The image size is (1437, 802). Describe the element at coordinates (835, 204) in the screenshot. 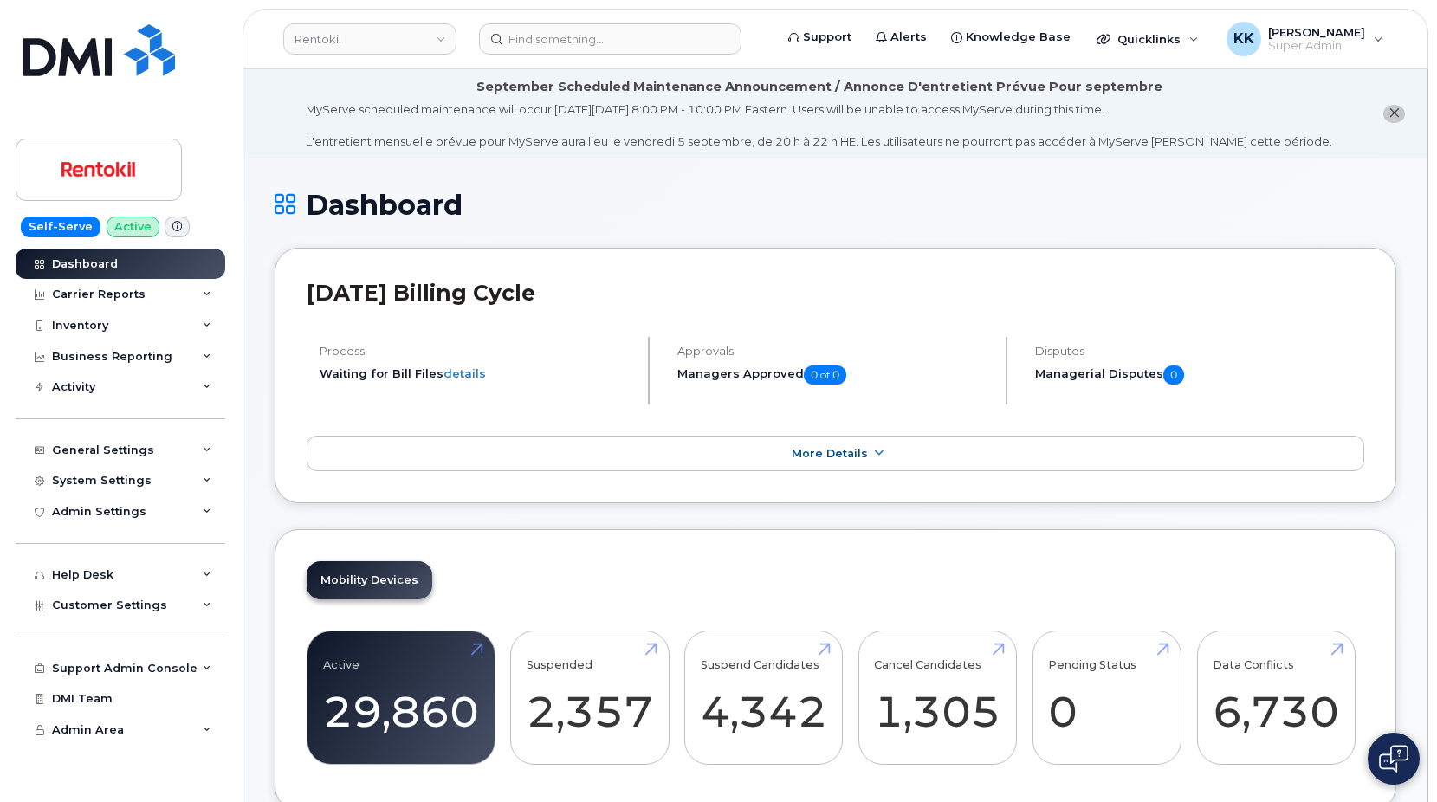

I see `h1: Dashboard` at that location.